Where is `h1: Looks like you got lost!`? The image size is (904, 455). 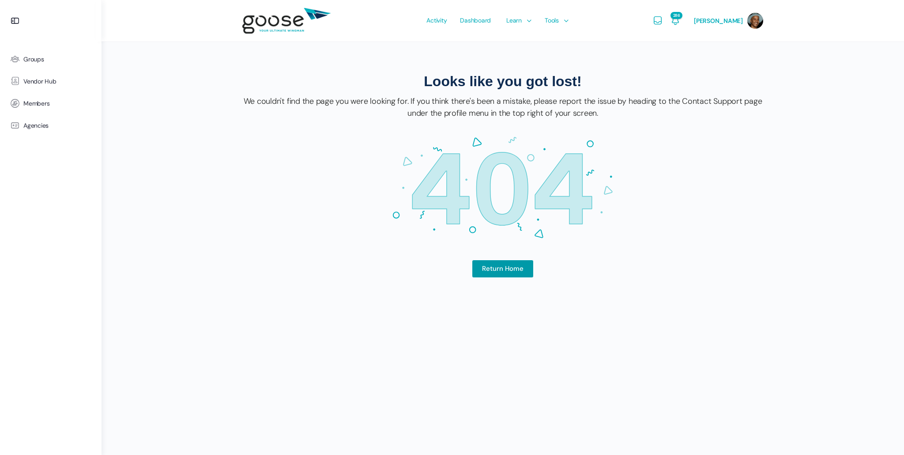
h1: Looks like you got lost! is located at coordinates (503, 82).